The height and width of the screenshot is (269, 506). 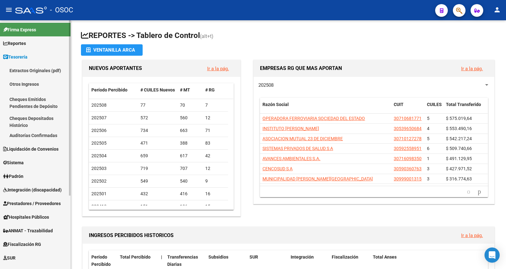 What do you see at coordinates (399, 104) in the screenshot?
I see `span: CUIT` at bounding box center [399, 104].